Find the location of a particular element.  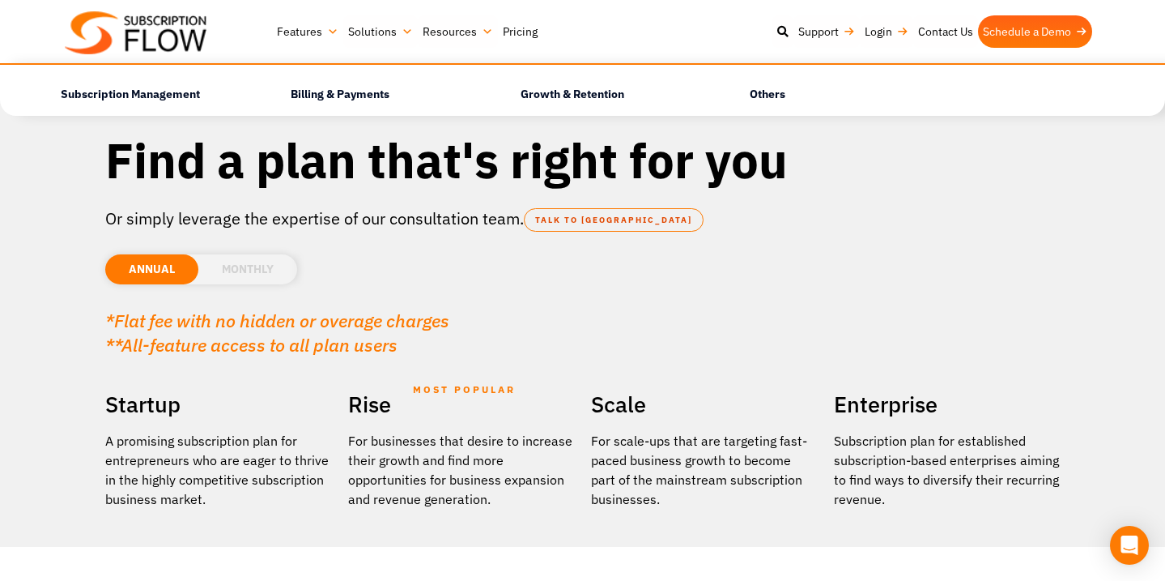

li: ANNUAL is located at coordinates (151, 269).